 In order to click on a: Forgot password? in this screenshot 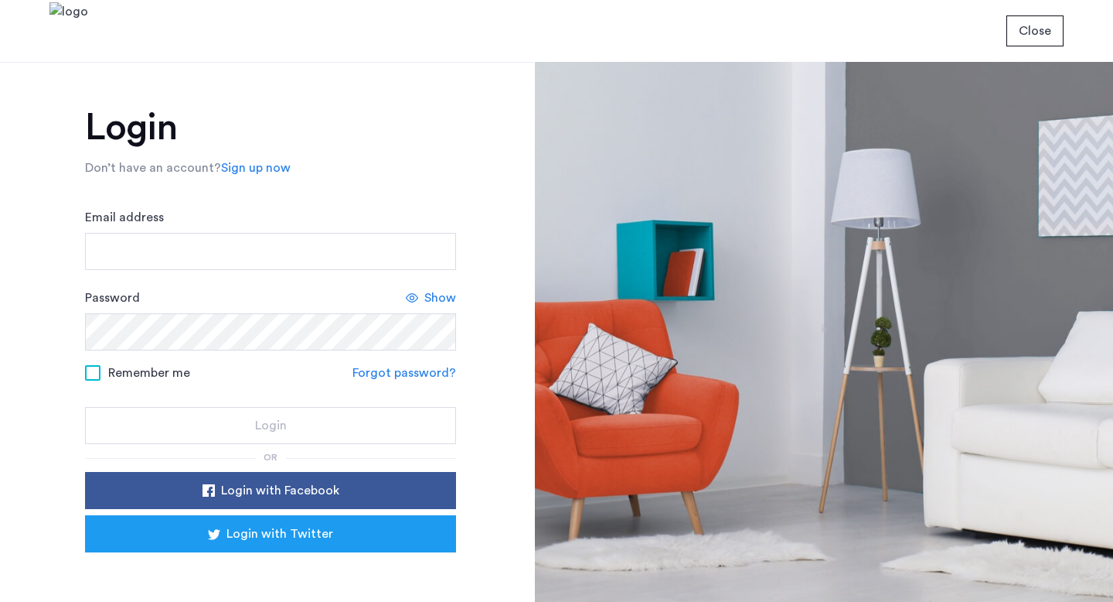, I will do `click(404, 373)`.